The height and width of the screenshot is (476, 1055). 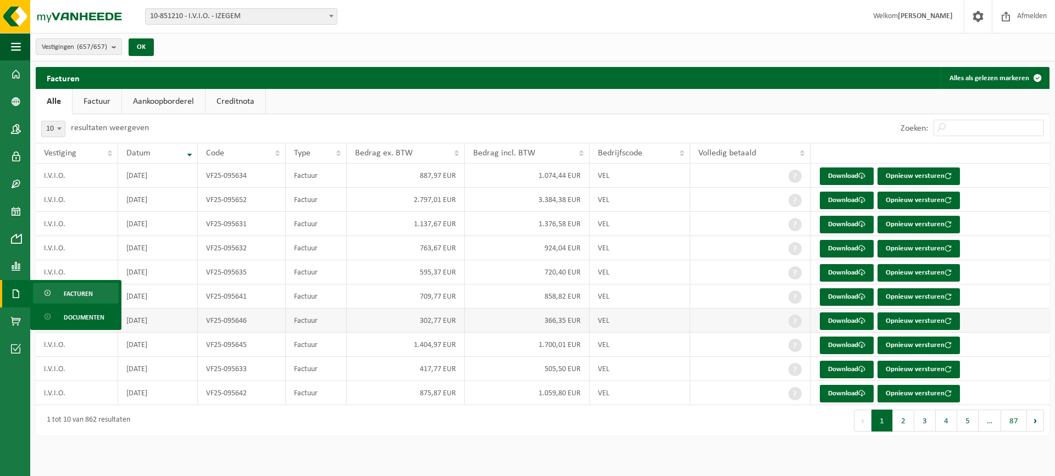 What do you see at coordinates (527, 297) in the screenshot?
I see `td: 858,82 EUR` at bounding box center [527, 297].